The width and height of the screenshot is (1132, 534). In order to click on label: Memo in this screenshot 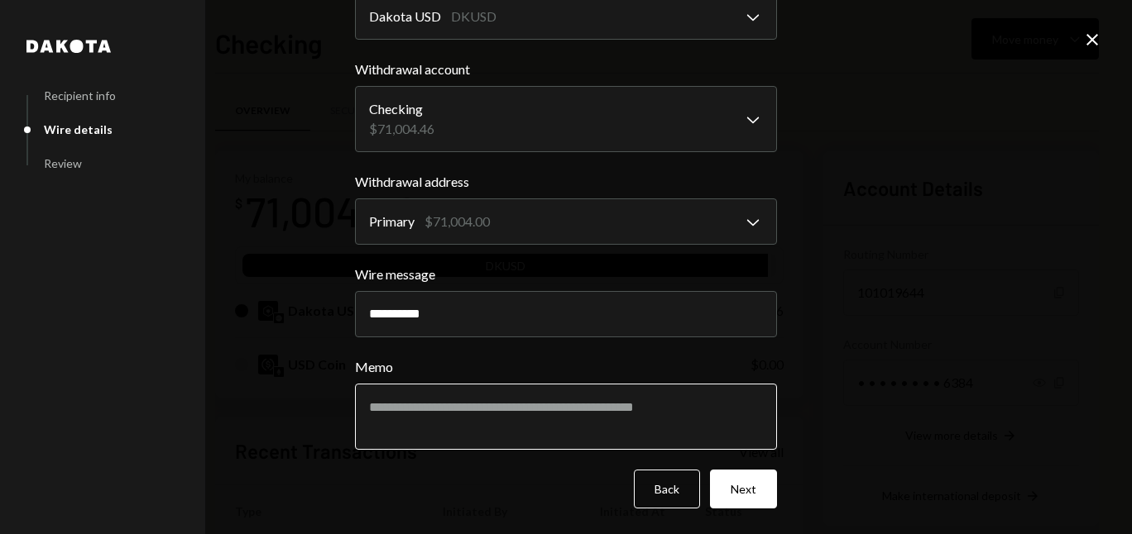, I will do `click(566, 367)`.